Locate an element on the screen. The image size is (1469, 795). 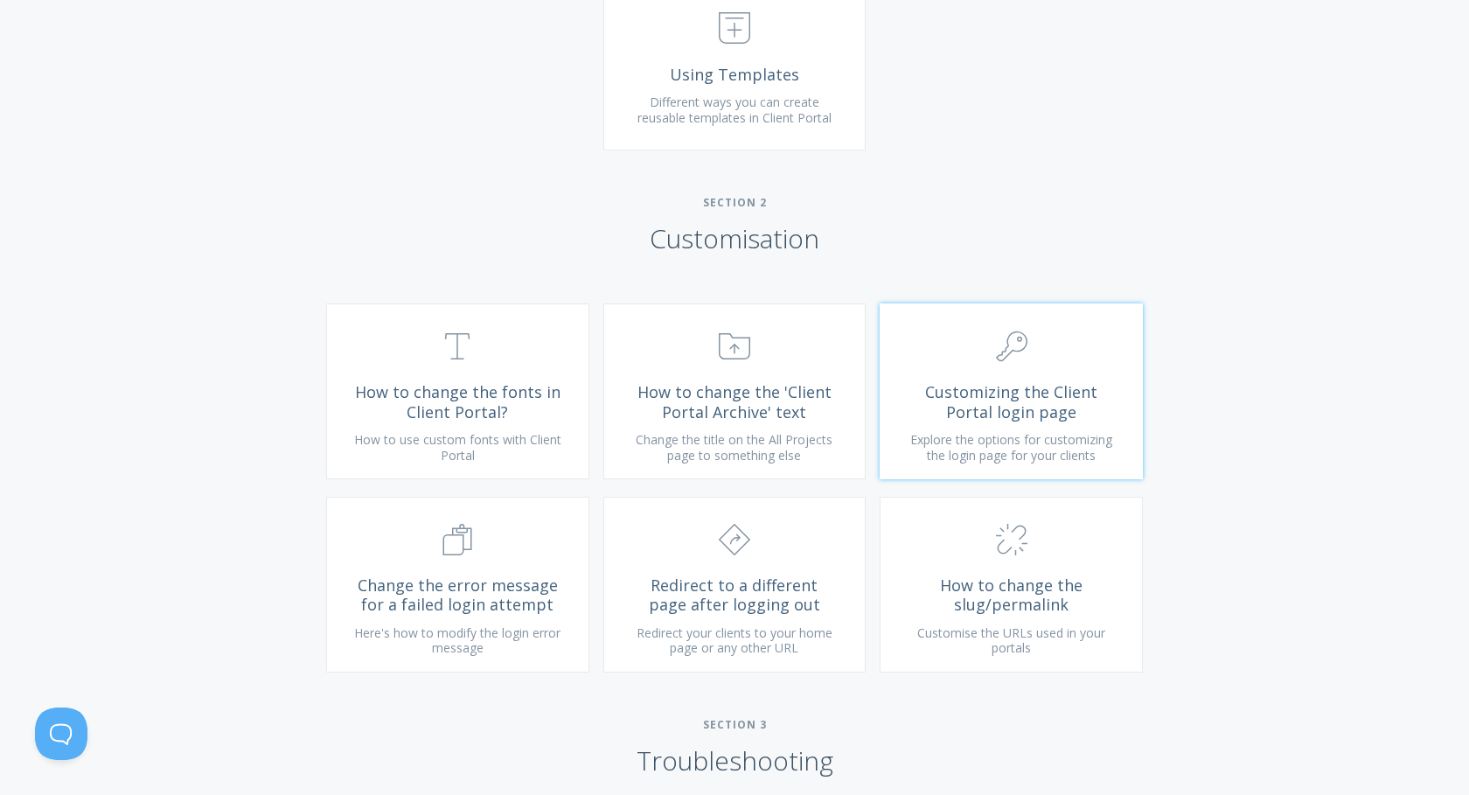
a: Change the error message for a failed login attempt Here's how to modify the login error message is located at coordinates (457, 584).